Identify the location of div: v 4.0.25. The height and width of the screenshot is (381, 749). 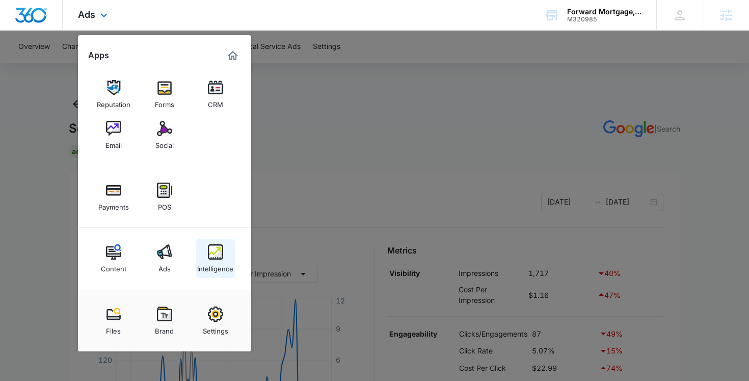
(39, 20).